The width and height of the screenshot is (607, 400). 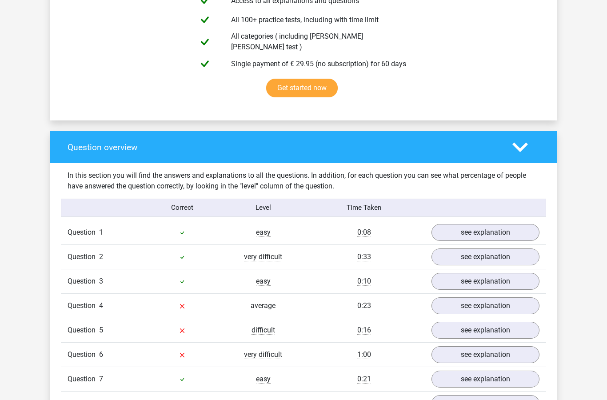 What do you see at coordinates (364, 208) in the screenshot?
I see `div: Time Taken` at bounding box center [364, 208].